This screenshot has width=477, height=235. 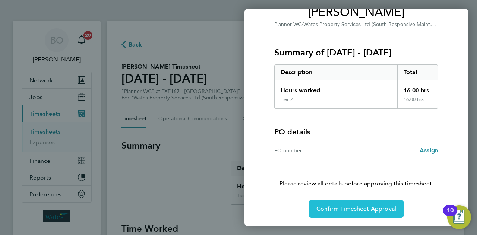 What do you see at coordinates (357, 209) in the screenshot?
I see `span: Confirm Timesheet Approval` at bounding box center [357, 209].